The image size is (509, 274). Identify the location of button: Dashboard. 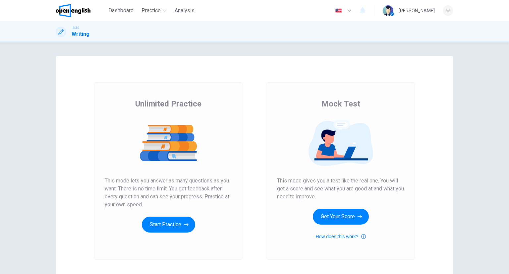
(121, 11).